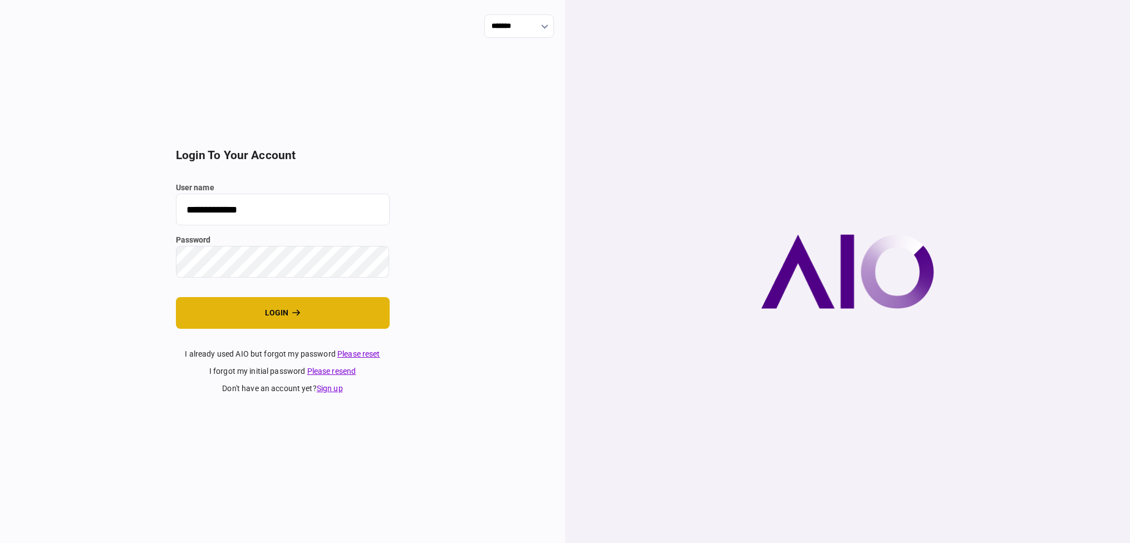 Image resolution: width=1130 pixels, height=543 pixels. What do you see at coordinates (283, 354) in the screenshot?
I see `div: I already used AIO but forgot my password` at bounding box center [283, 354].